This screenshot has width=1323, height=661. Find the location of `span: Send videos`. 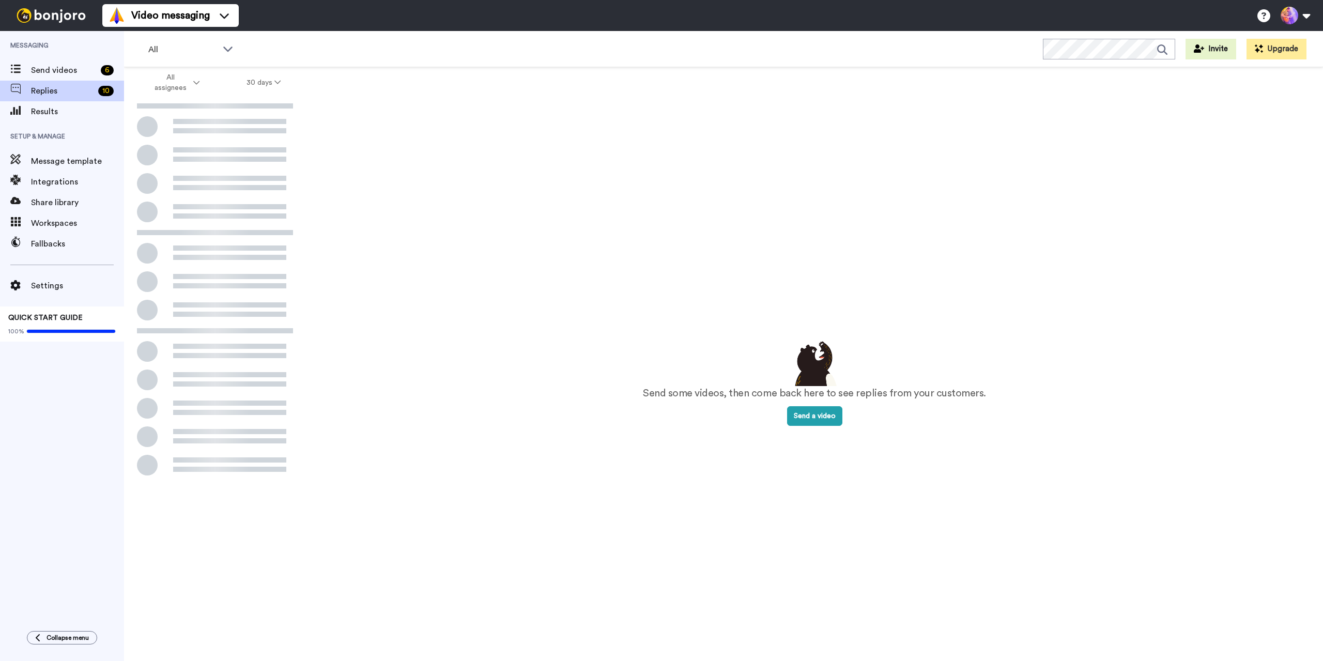

span: Send videos is located at coordinates (64, 70).